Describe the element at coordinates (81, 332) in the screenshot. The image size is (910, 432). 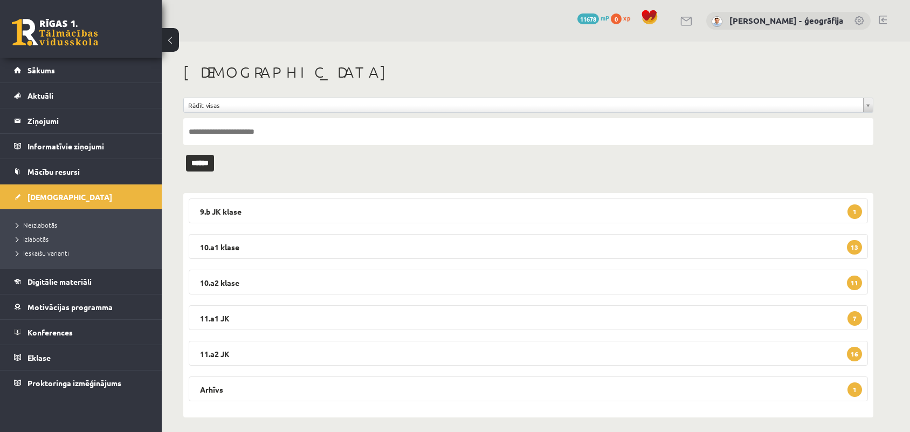
I see `a: Konferences` at that location.